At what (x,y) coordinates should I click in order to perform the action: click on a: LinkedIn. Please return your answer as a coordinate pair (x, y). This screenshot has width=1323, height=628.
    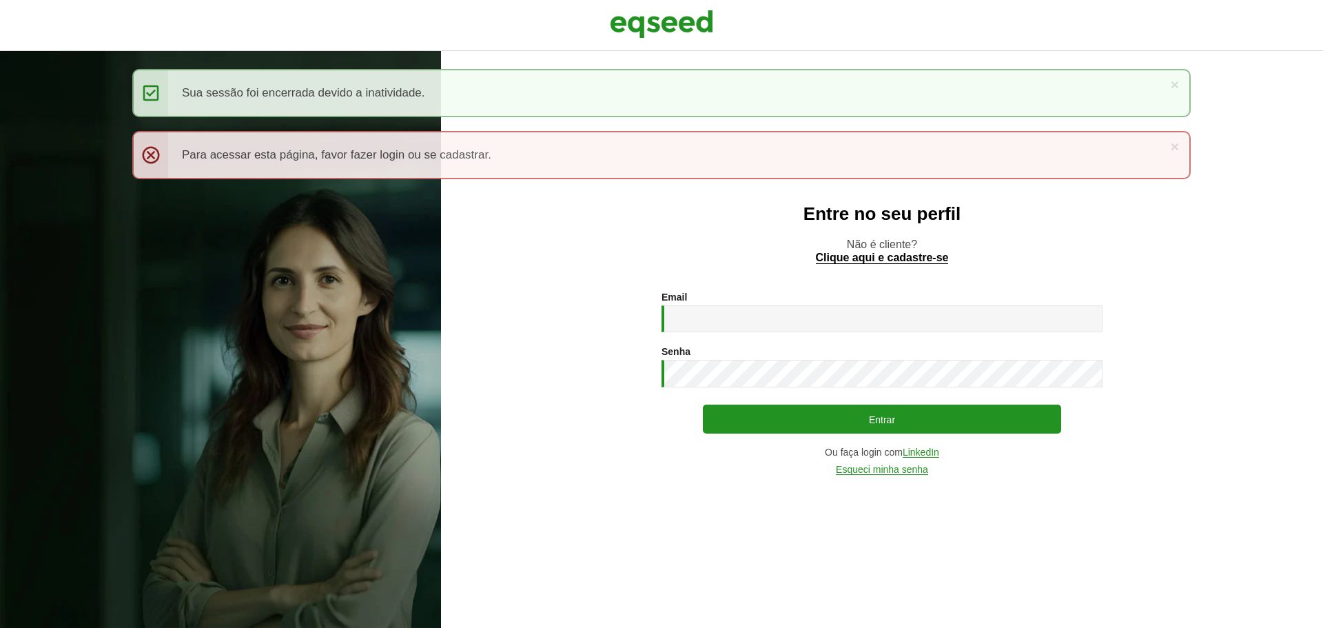
    Looking at the image, I should click on (921, 452).